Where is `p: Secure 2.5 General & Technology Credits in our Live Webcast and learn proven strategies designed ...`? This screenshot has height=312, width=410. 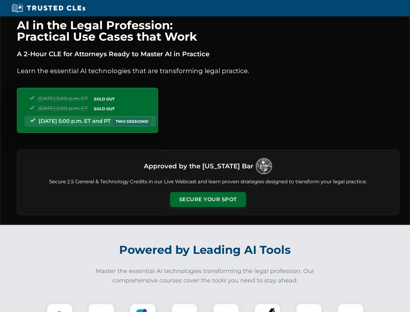
p: Secure 2.5 General & Technology Credits in our Live Webcast and learn proven strategies designed ... is located at coordinates (208, 182).